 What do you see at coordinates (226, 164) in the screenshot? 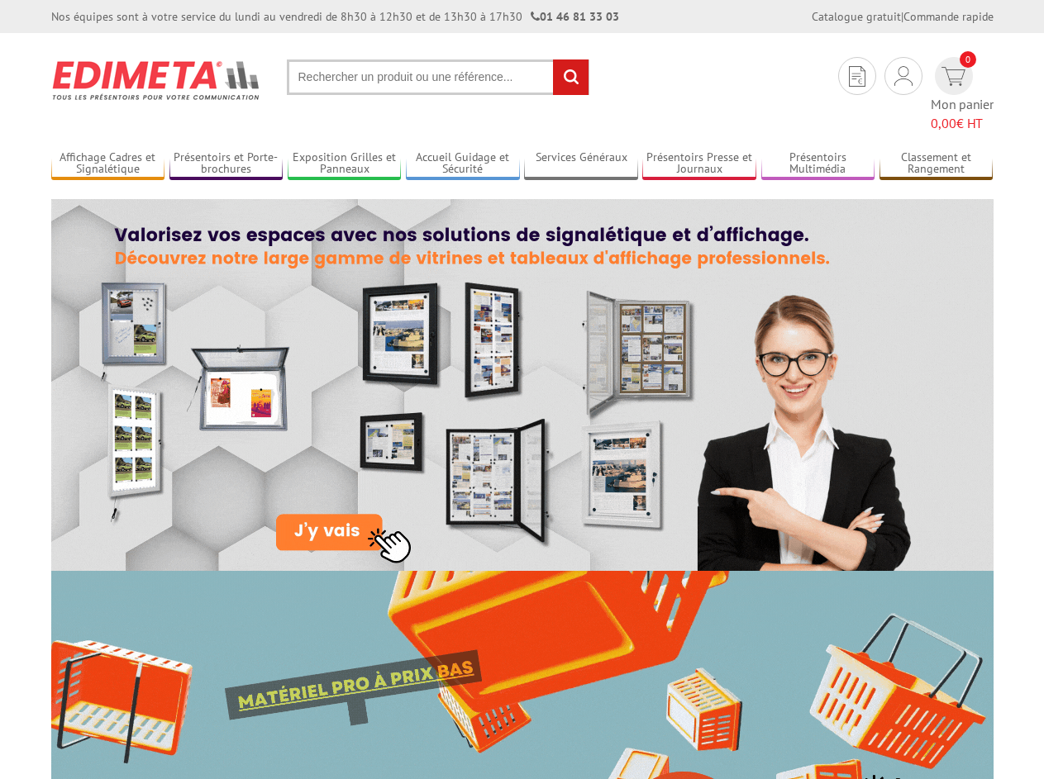
I see `a: Présentoirs et Porte-brochures` at bounding box center [226, 164].